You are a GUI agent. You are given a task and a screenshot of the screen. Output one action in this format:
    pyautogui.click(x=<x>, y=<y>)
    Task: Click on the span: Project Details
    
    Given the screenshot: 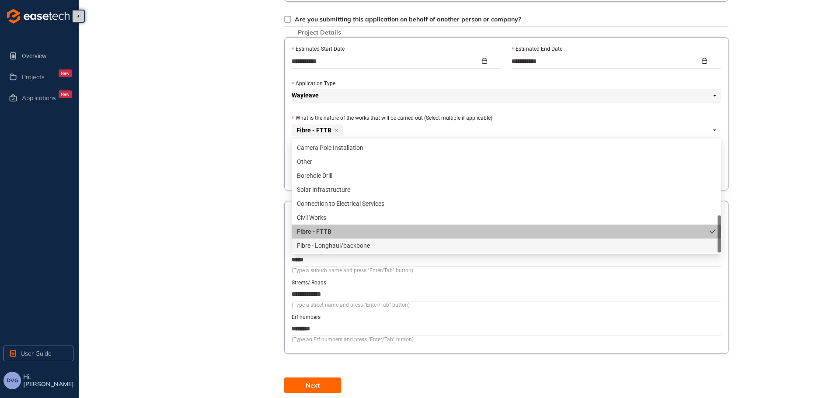 What is the action you would take?
    pyautogui.click(x=319, y=32)
    